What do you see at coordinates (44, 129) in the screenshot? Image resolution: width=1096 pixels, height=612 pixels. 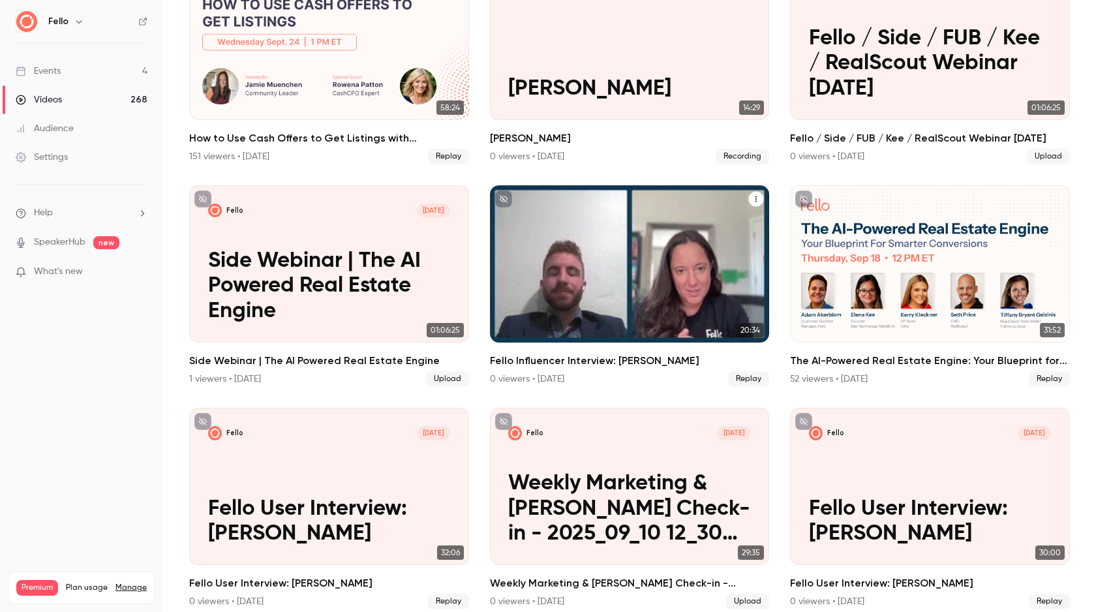 I see `div: Audience` at bounding box center [44, 129].